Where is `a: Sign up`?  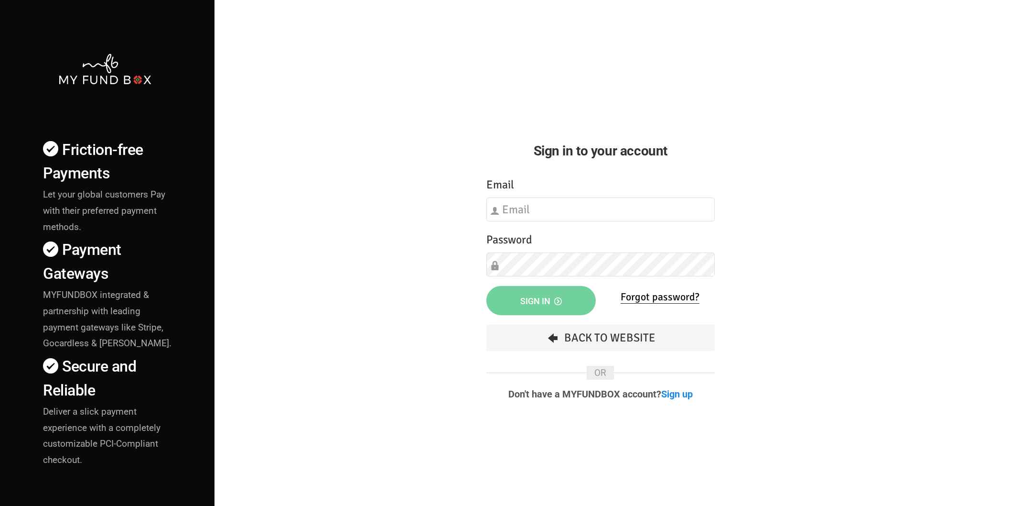
a: Sign up is located at coordinates (677, 394).